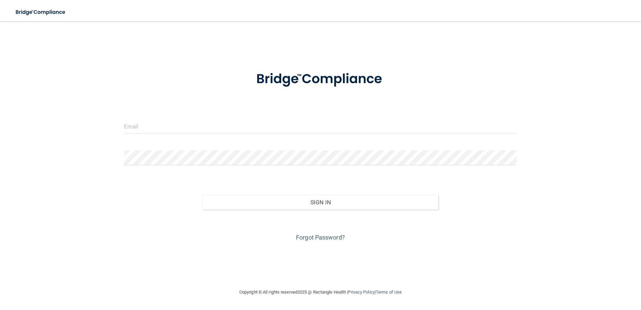 This screenshot has height=310, width=641. I want to click on a: Privacy Policy, so click(361, 292).